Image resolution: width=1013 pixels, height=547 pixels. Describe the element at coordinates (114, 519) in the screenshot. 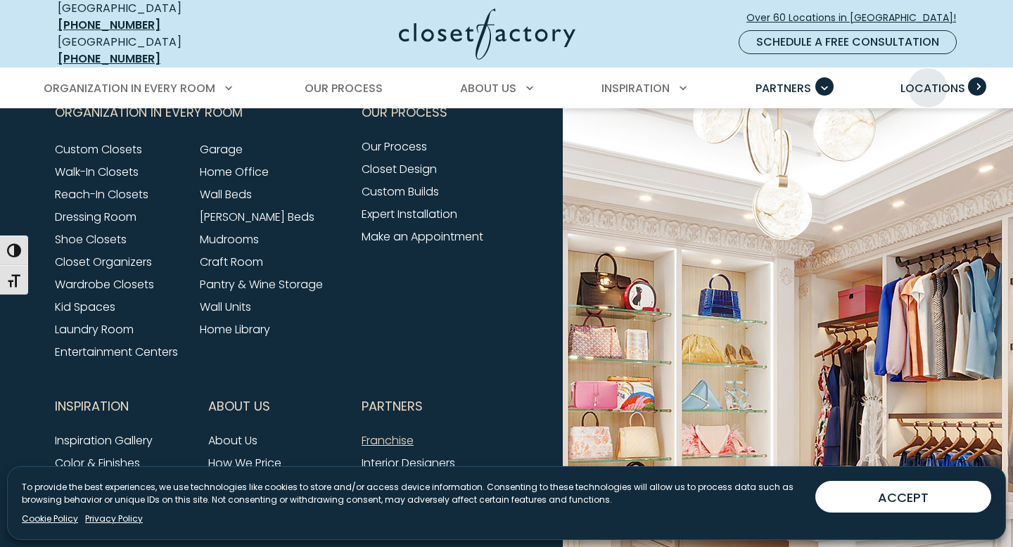

I see `a: Privacy Policy` at that location.